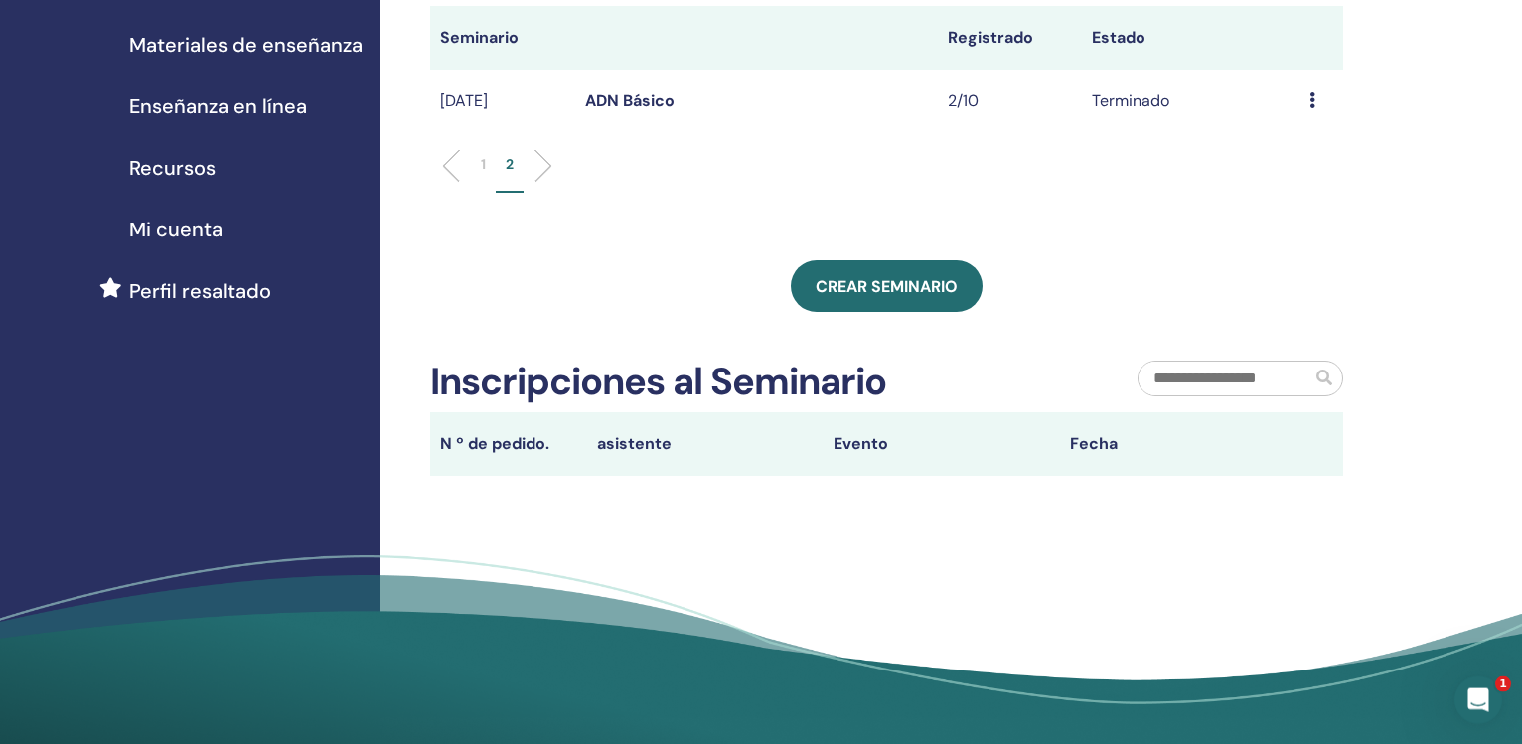 The height and width of the screenshot is (744, 1522). I want to click on th: Evento, so click(942, 444).